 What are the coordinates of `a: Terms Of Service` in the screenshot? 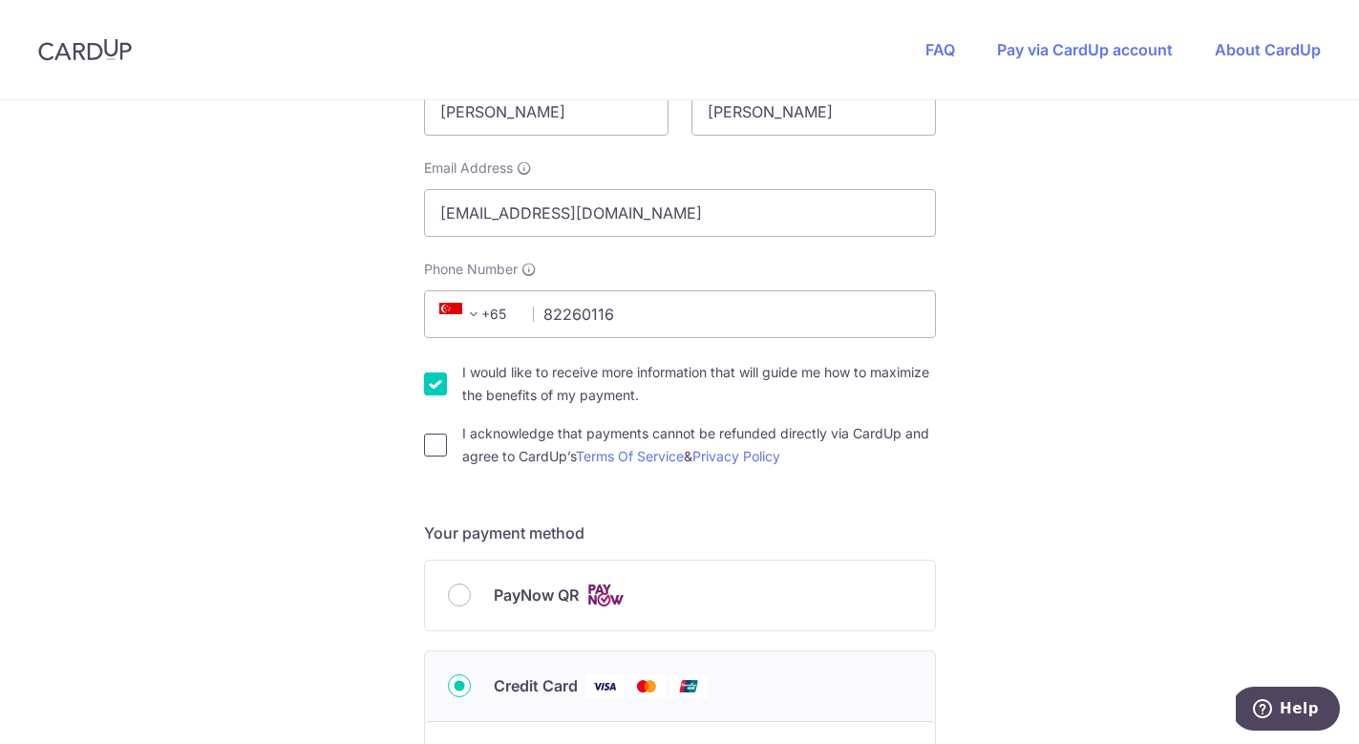 It's located at (629, 456).